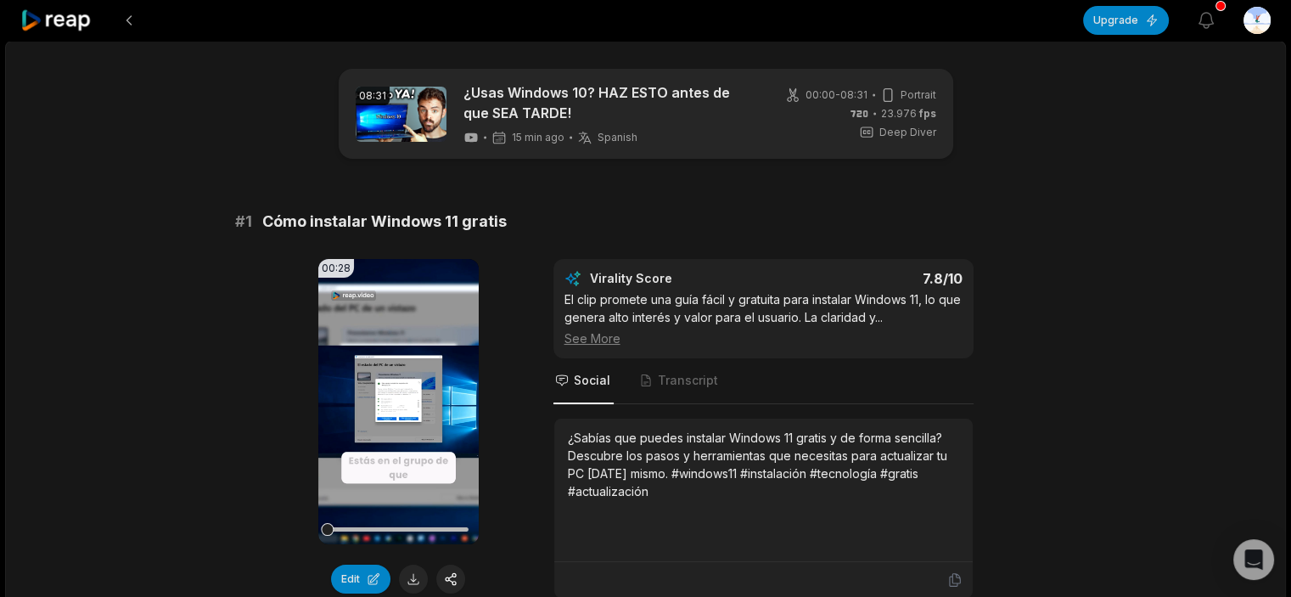 This screenshot has height=597, width=1291. I want to click on span: fps, so click(928, 113).